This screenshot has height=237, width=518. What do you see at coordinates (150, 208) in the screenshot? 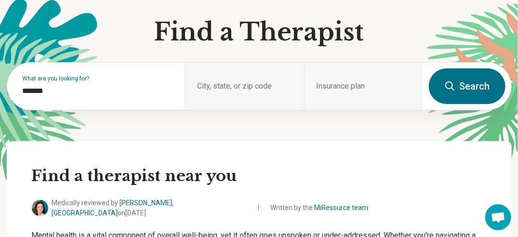
I see `span: Medically reviewed by` at bounding box center [150, 208].